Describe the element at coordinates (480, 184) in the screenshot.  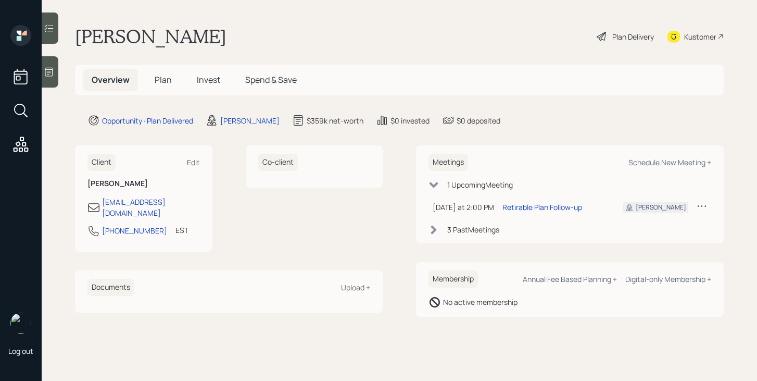
I see `div: 1 Upcoming Meeting` at that location.